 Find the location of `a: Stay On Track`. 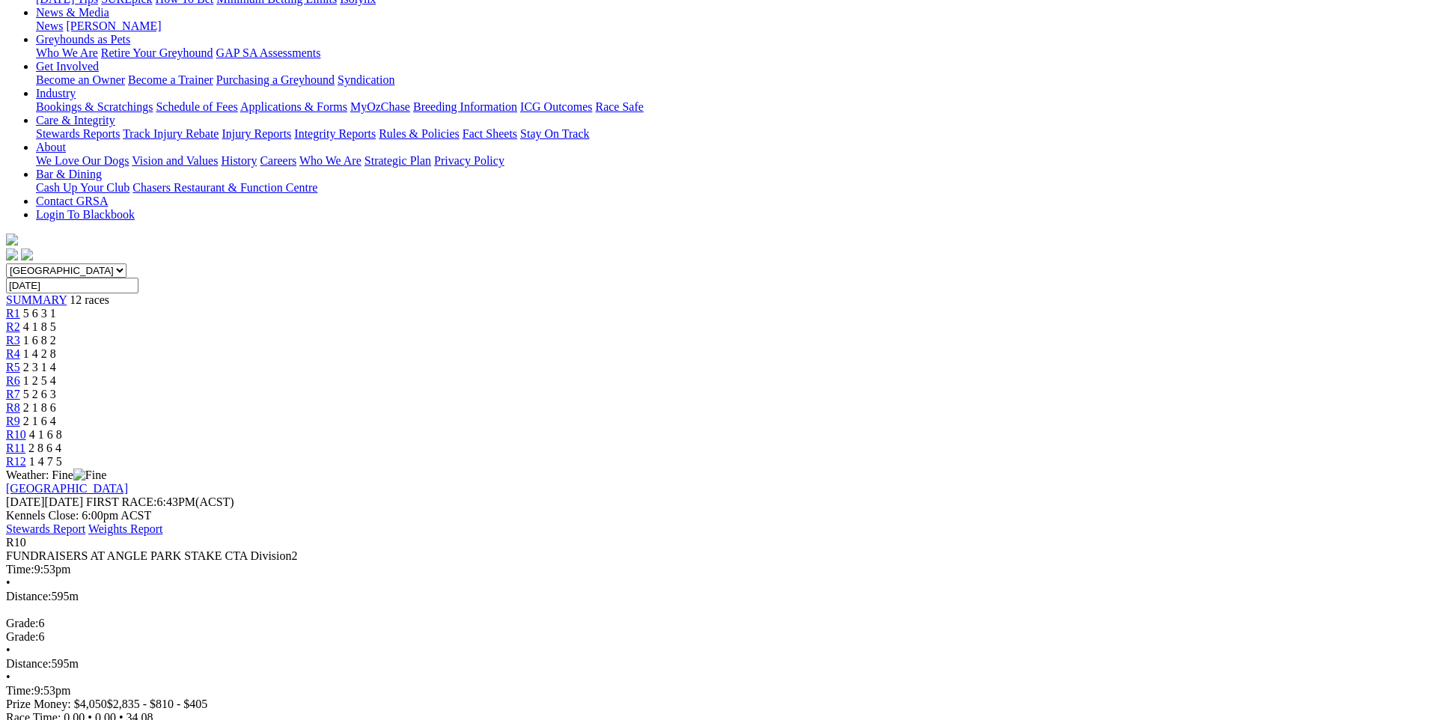

a: Stay On Track is located at coordinates (555, 133).